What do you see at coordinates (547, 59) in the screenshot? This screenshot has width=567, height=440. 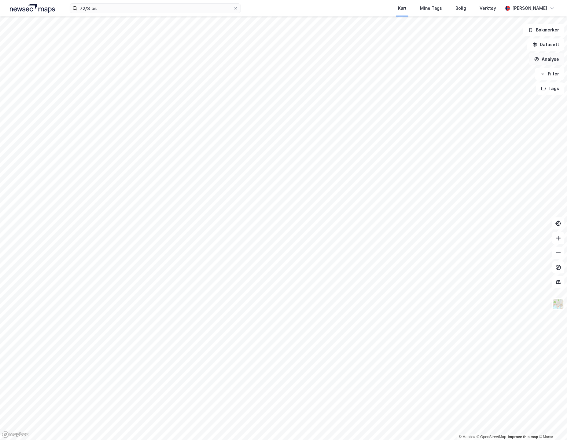 I see `button: Analyse` at bounding box center [547, 59].